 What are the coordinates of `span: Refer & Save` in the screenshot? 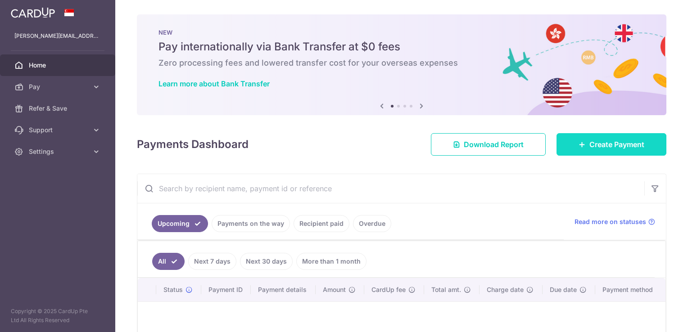 It's located at (58, 108).